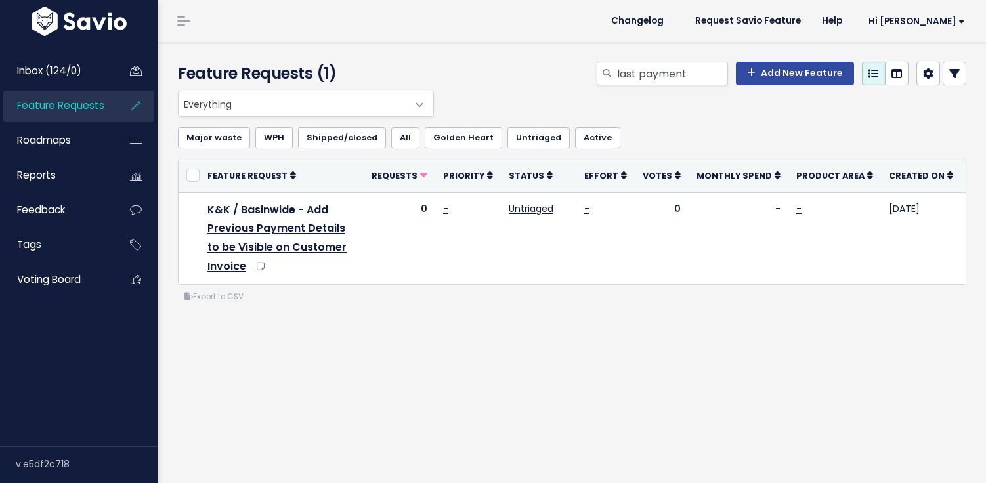 The width and height of the screenshot is (986, 483). I want to click on span: Votes, so click(657, 175).